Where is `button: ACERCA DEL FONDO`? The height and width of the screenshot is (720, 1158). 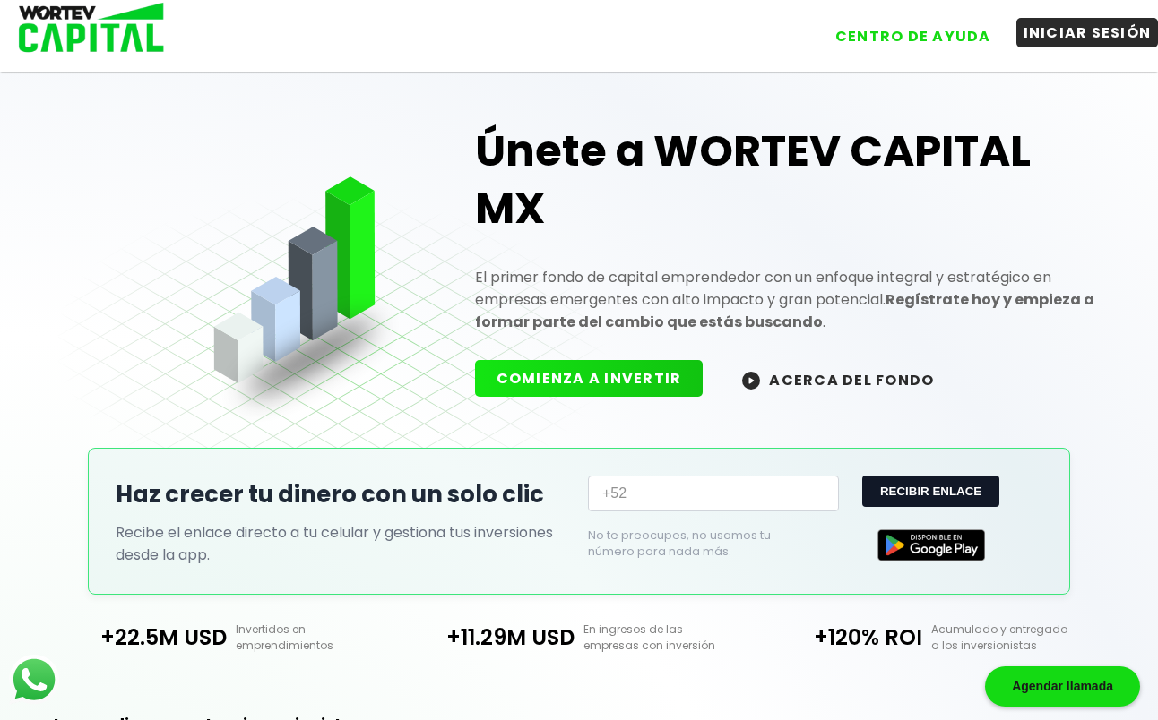
button: ACERCA DEL FONDO is located at coordinates (838, 379).